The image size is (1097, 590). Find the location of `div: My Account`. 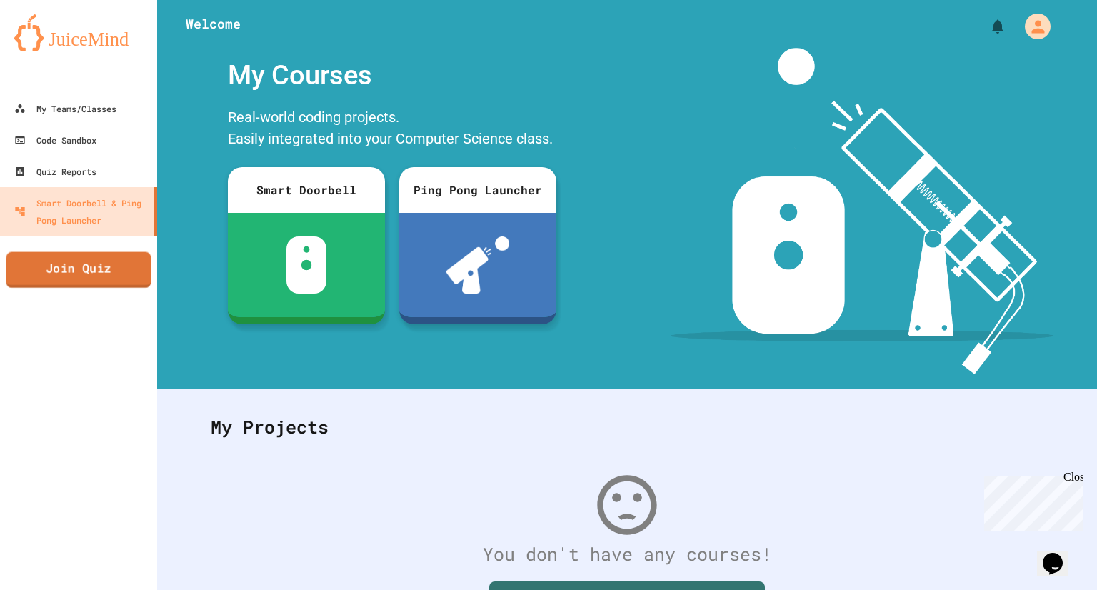

div: My Account is located at coordinates (1032, 26).